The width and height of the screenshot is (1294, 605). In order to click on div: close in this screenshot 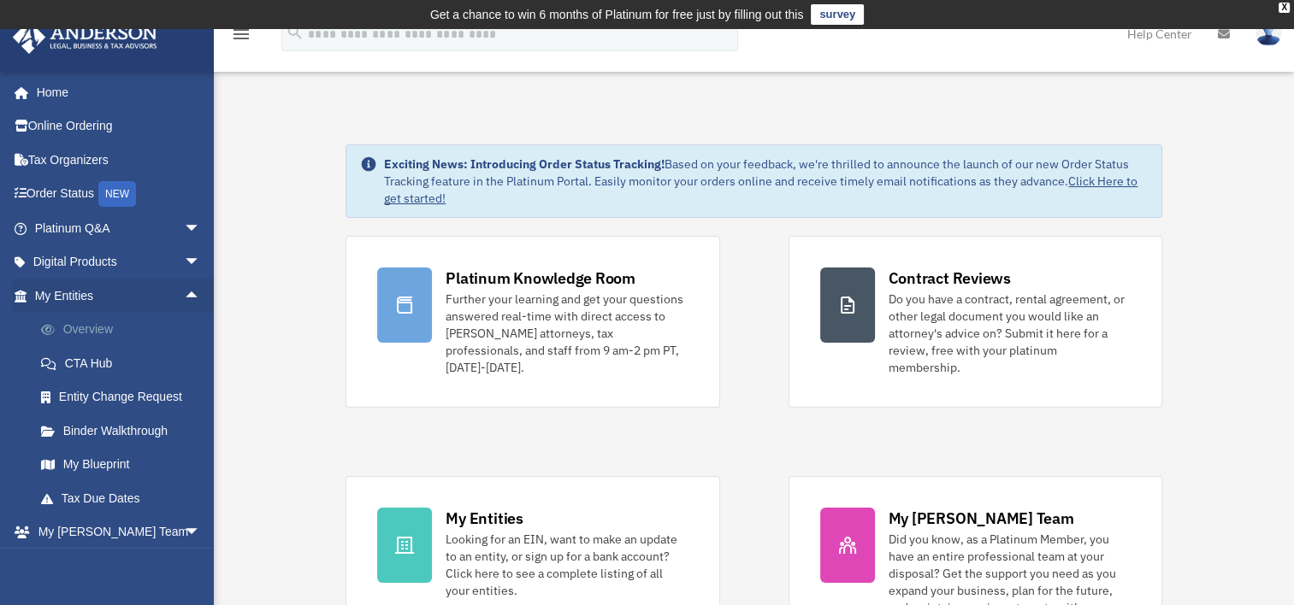, I will do `click(1284, 8)`.